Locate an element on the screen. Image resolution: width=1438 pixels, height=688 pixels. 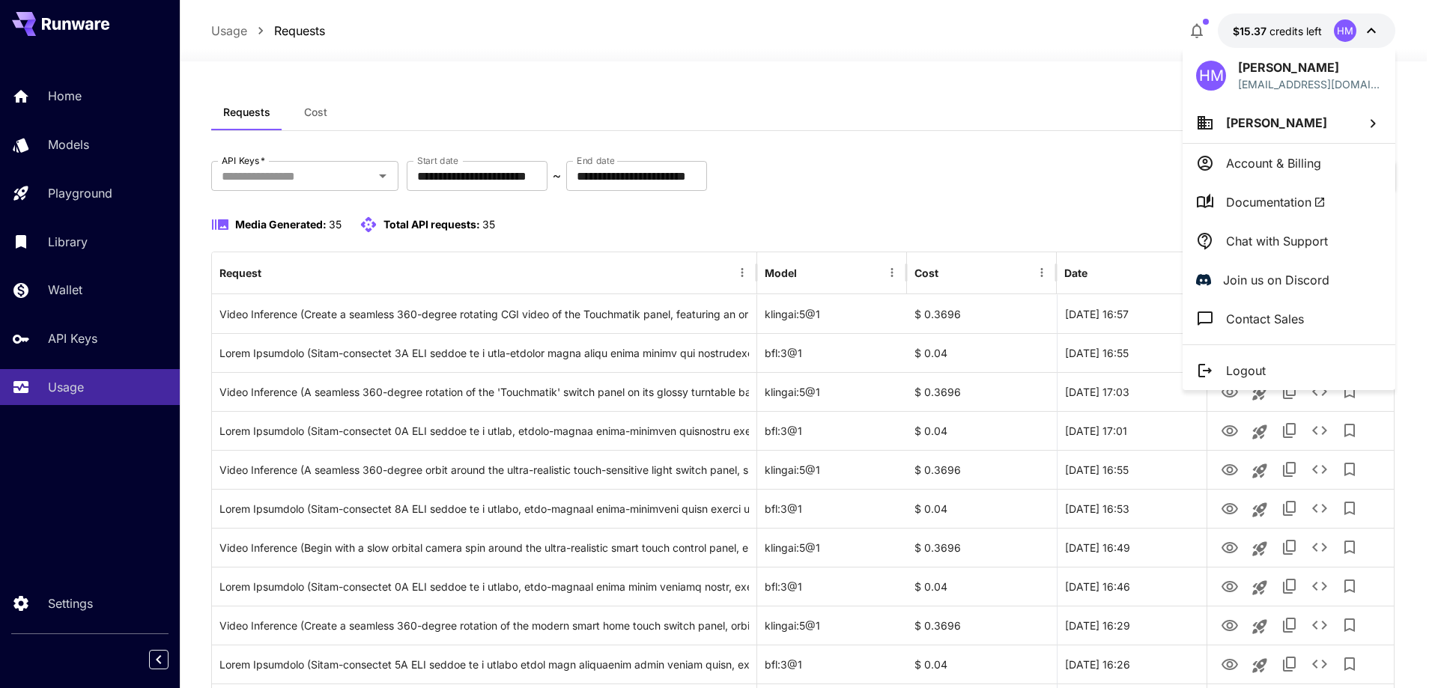
div: media@keetronics.com is located at coordinates (1310, 84).